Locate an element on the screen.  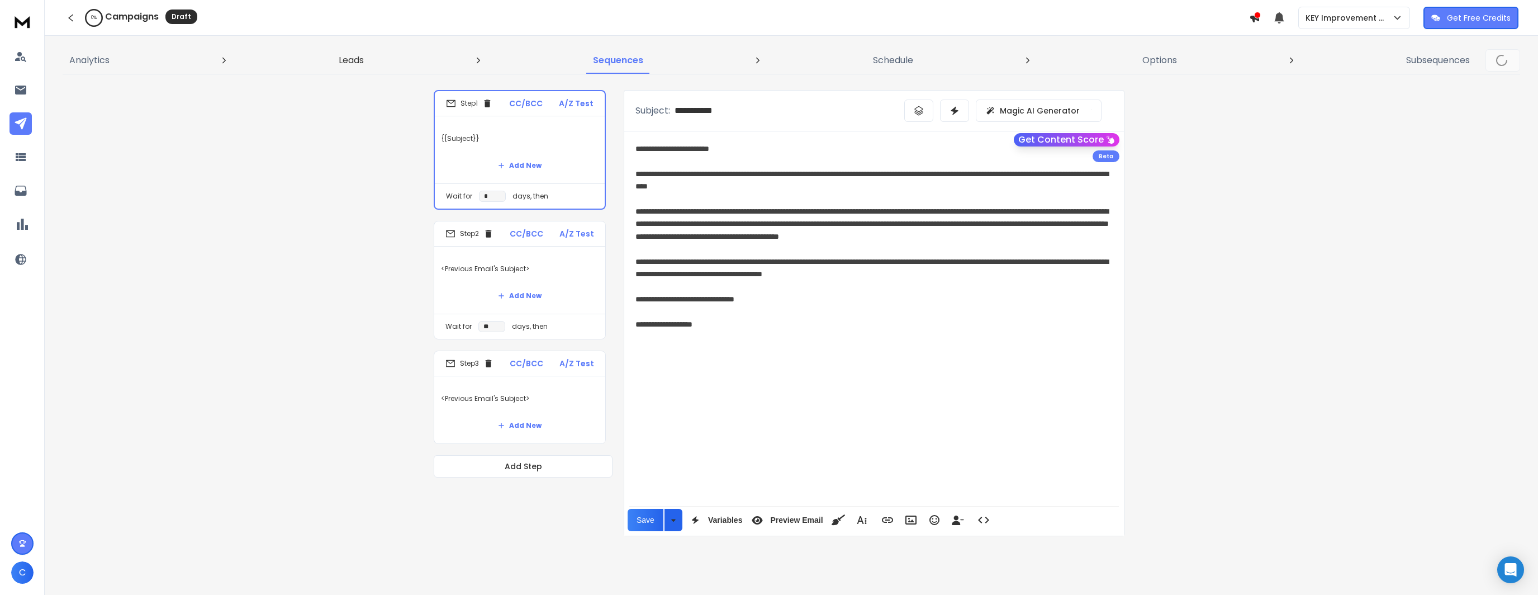
a: Subsequences is located at coordinates (1438, 60).